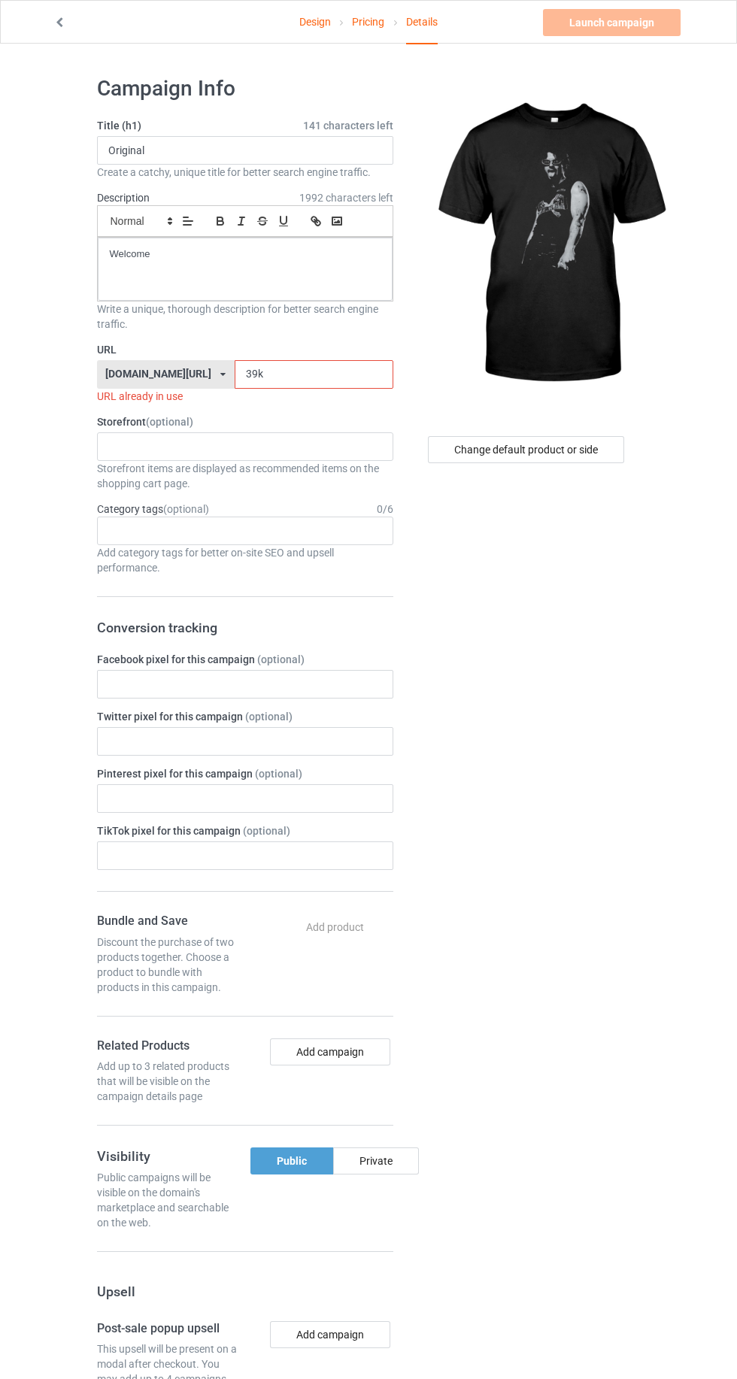 The height and width of the screenshot is (1379, 737). What do you see at coordinates (153, 509) in the screenshot?
I see `label: Category tags` at bounding box center [153, 509].